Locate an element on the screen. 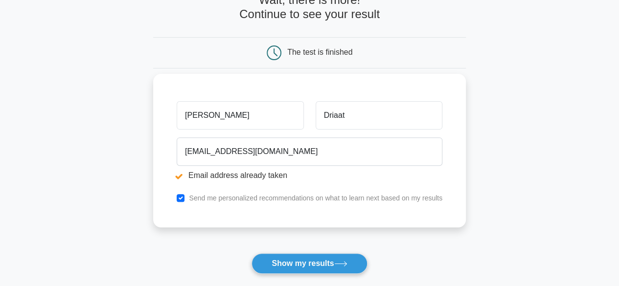  input: First name is located at coordinates (240, 116).